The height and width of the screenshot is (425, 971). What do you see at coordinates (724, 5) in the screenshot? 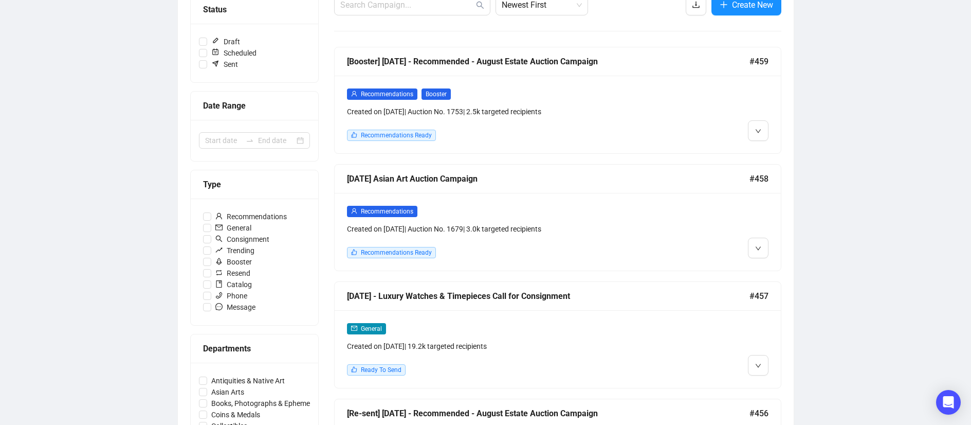
I see `span: plus` at bounding box center [724, 5].